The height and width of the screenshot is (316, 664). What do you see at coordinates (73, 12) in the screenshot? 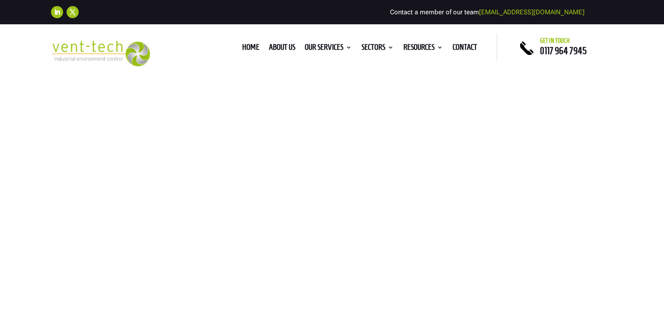
I see `a: Follow on X` at bounding box center [73, 12].